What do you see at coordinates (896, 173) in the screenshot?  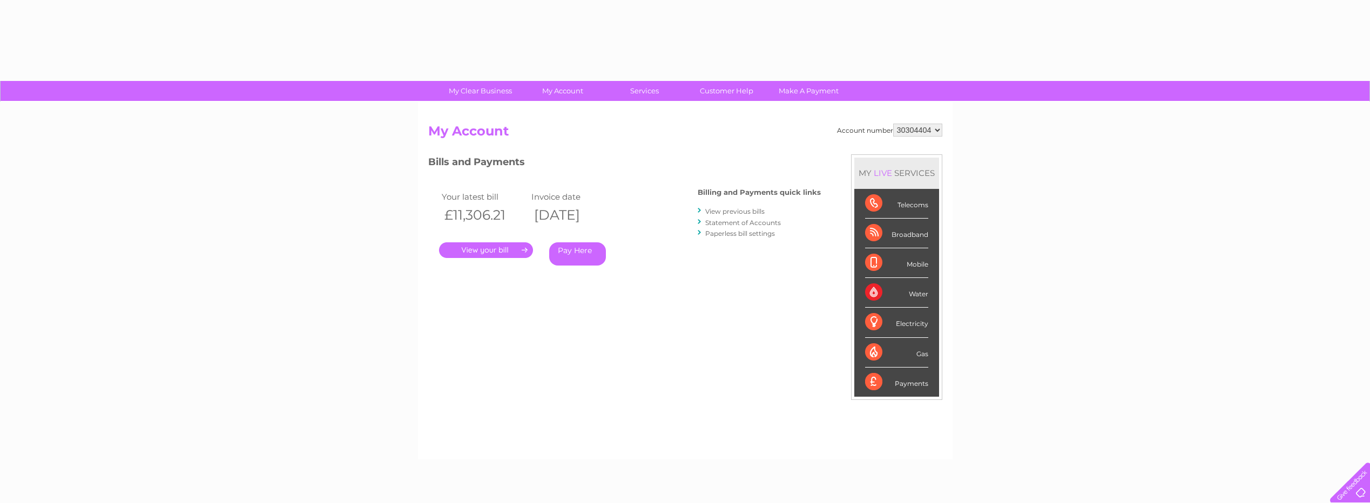 I see `div: MY SERVICES` at bounding box center [896, 173].